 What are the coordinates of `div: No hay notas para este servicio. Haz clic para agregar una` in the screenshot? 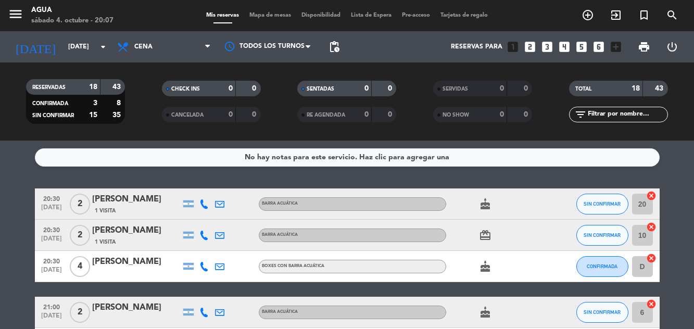 It's located at (347, 157).